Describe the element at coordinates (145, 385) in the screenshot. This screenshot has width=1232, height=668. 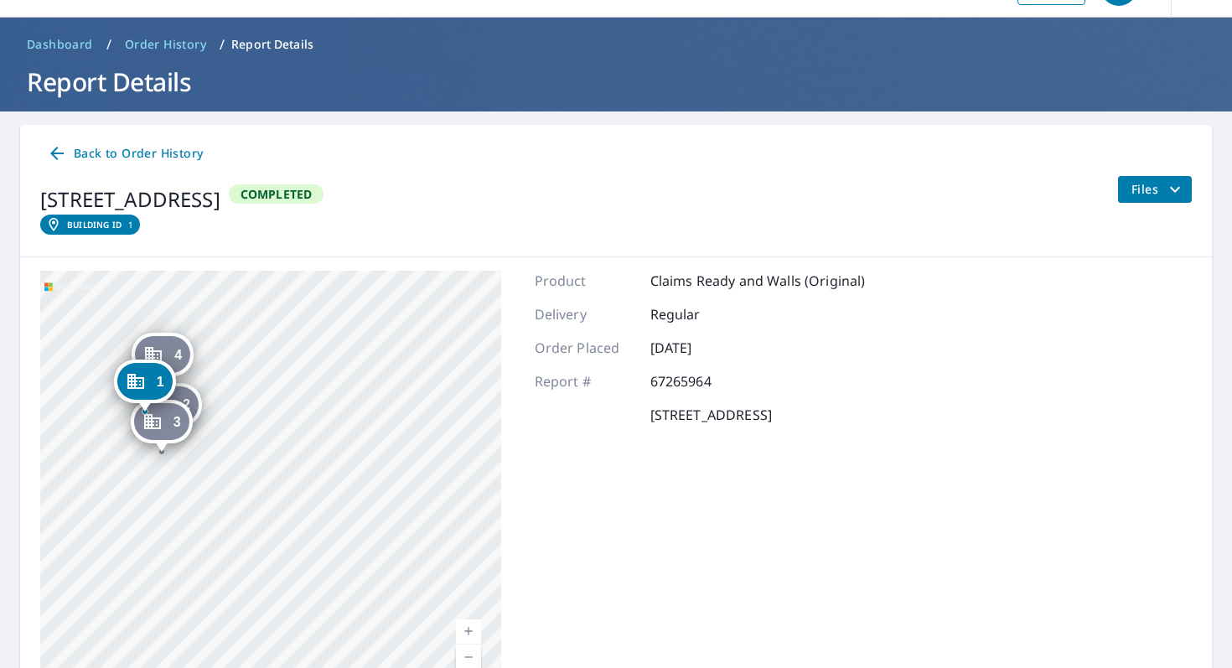
I see `div: Dropped pin, building 1, Commercial property, 1501 Creekside Ct Pasadena, CA 91107` at that location.